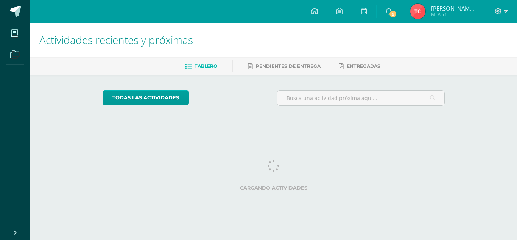 The image size is (517, 240). Describe the element at coordinates (418, 11) in the screenshot. I see `img: 427d6b45988be05d04198d9509dcda7c.png` at that location.